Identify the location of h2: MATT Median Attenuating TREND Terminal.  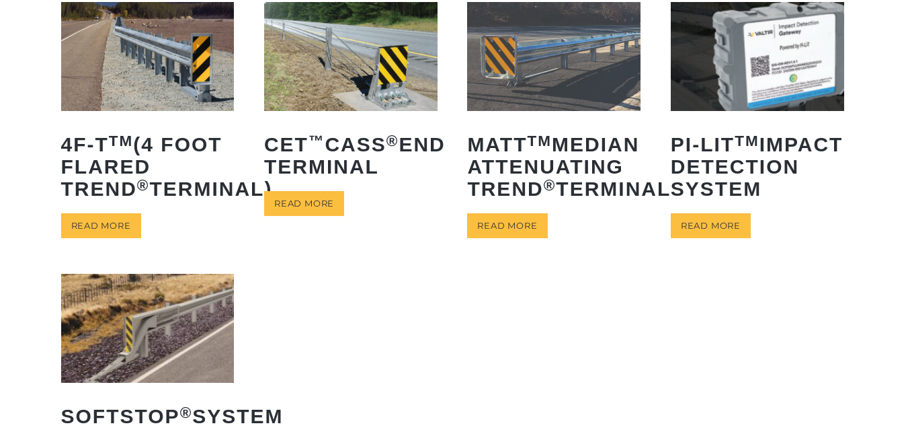
(554, 166).